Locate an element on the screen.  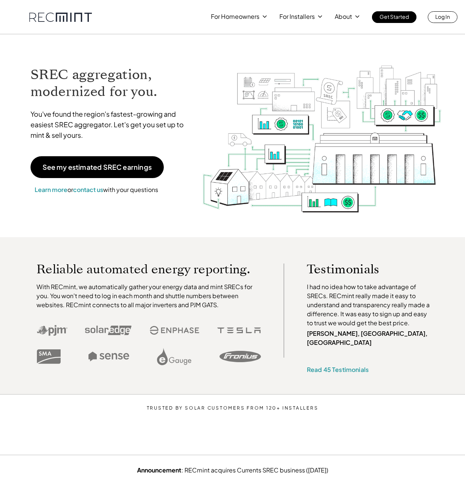
a: Log In is located at coordinates (442, 17).